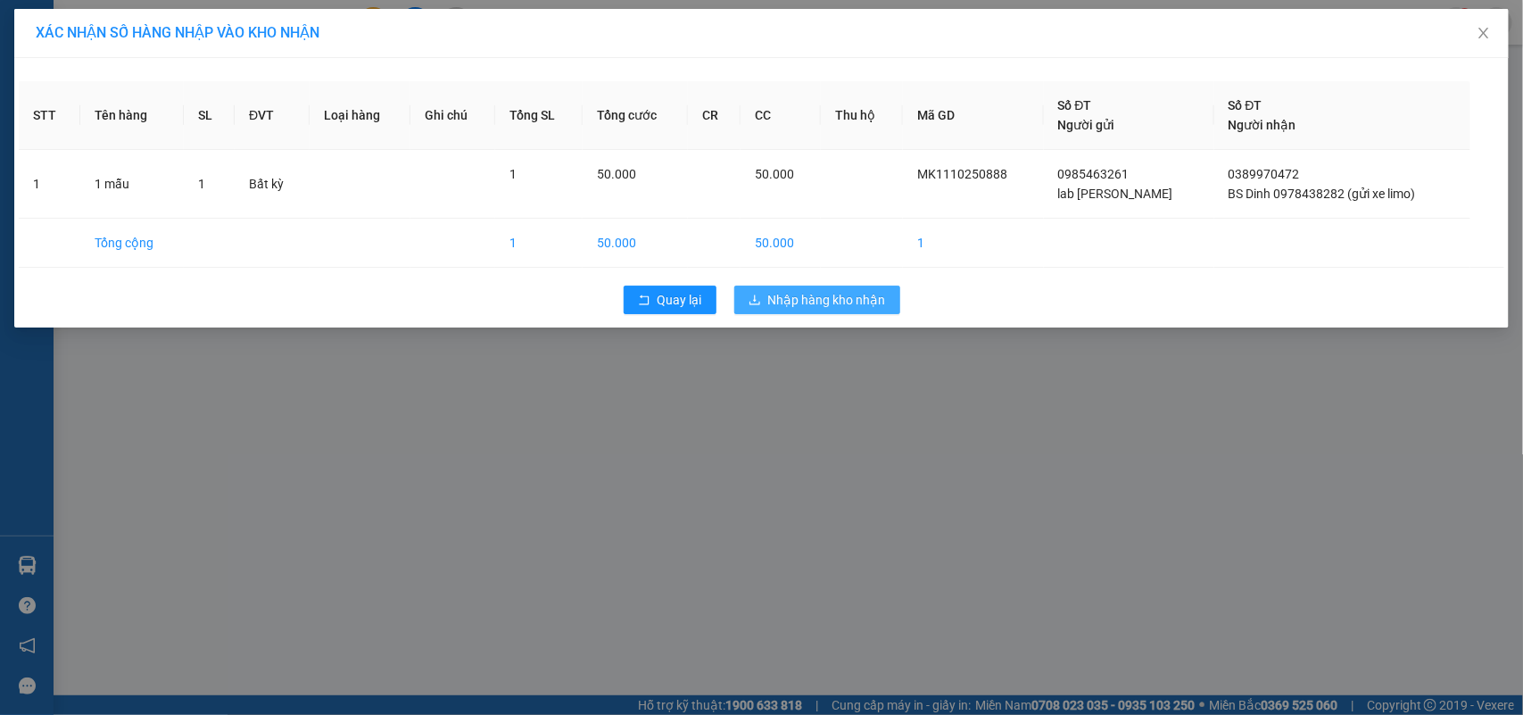 Image resolution: width=1523 pixels, height=715 pixels. I want to click on button: rollbackQuay lại, so click(670, 300).